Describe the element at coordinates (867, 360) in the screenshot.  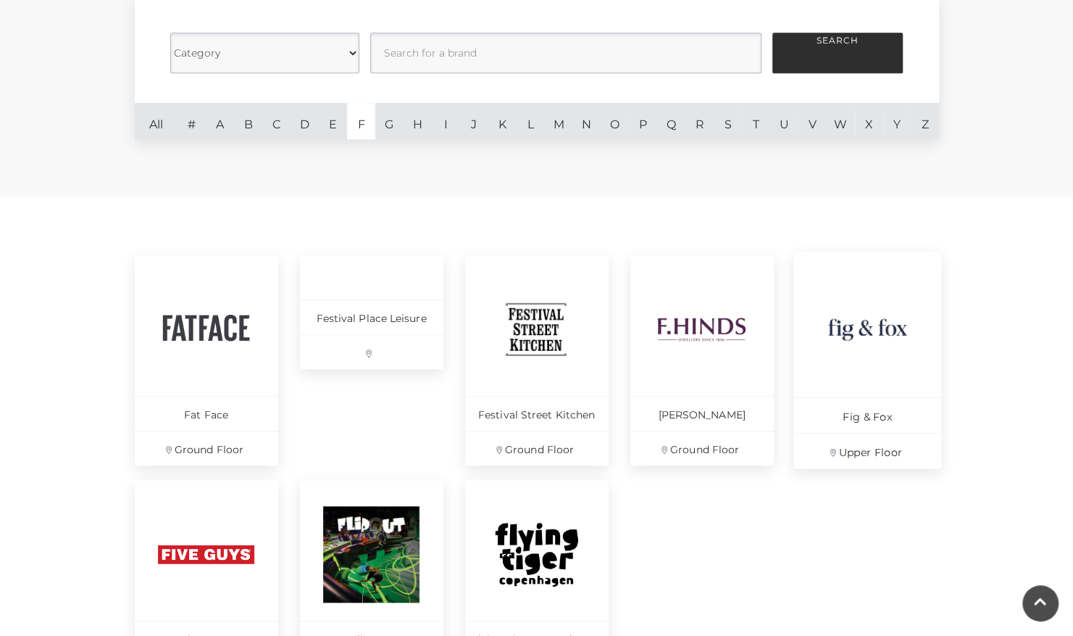
I see `a: Fig & Fox Upper Floor` at that location.